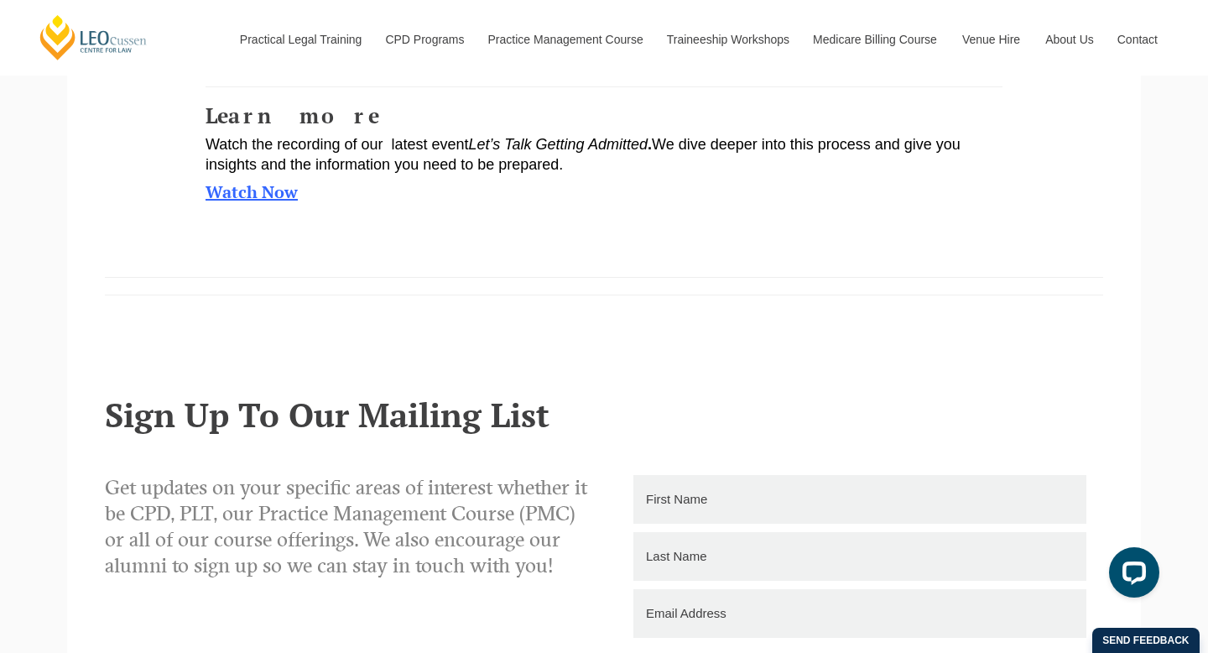  Describe the element at coordinates (991, 39) in the screenshot. I see `a: Venue Hire` at that location.